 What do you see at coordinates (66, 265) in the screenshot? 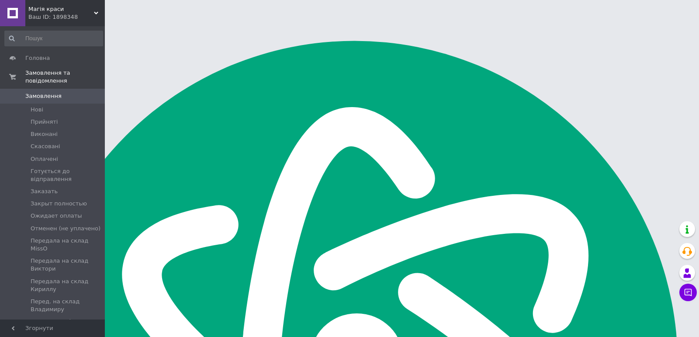
I see `span: Передала на склад Виктори` at bounding box center [66, 265].